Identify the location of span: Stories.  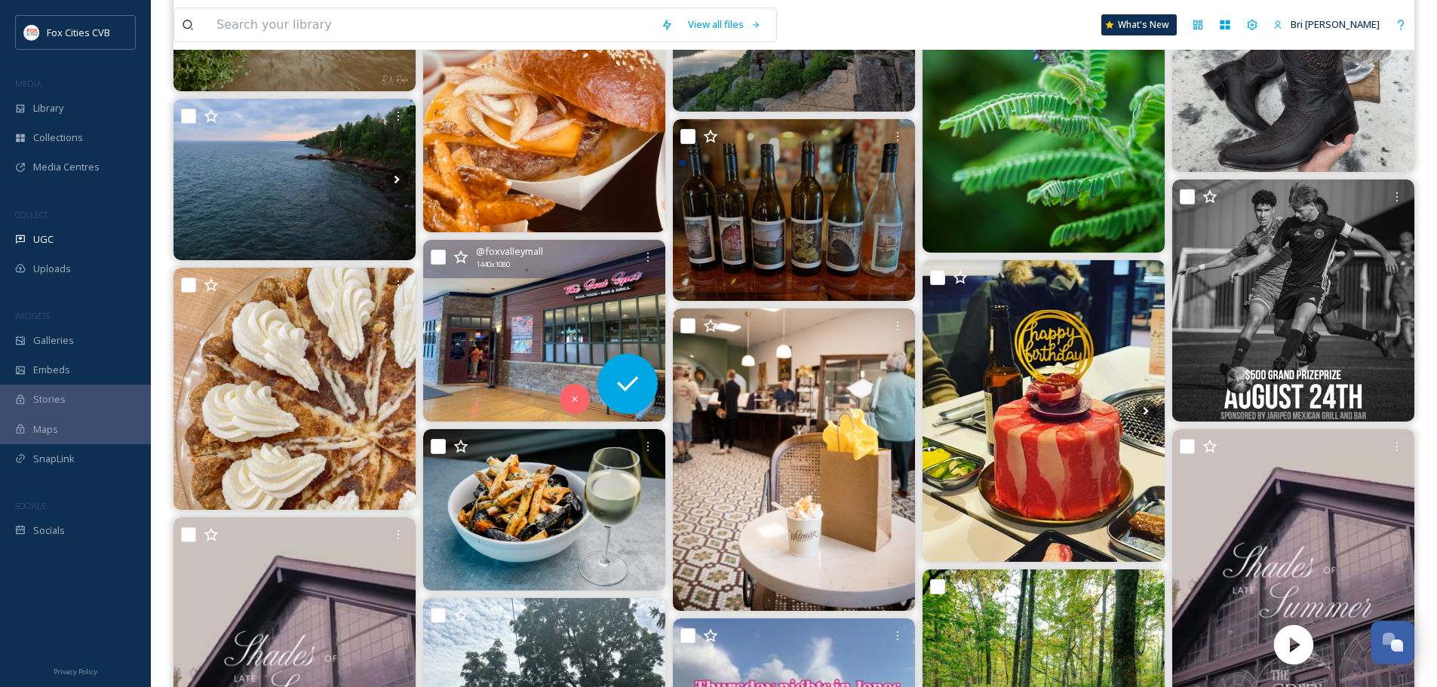
(49, 399).